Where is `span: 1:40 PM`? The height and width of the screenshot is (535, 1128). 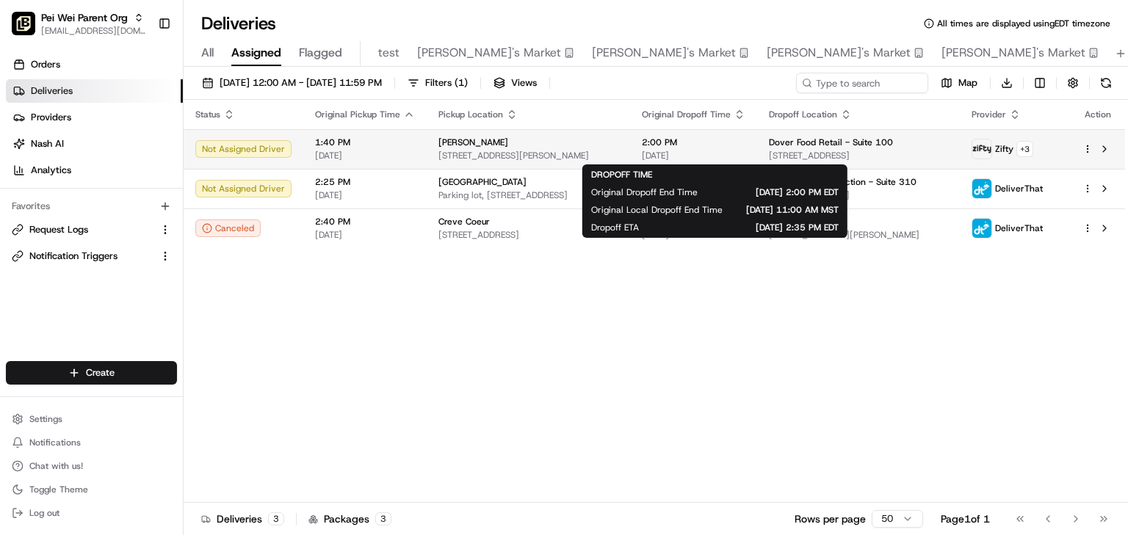
span: 1:40 PM is located at coordinates (365, 142).